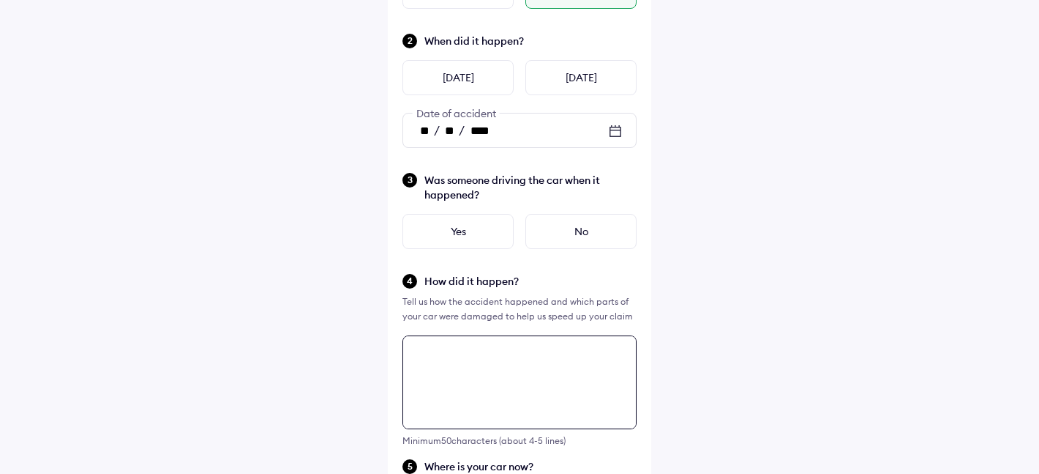  Describe the element at coordinates (581, 231) in the screenshot. I see `div: No` at that location.